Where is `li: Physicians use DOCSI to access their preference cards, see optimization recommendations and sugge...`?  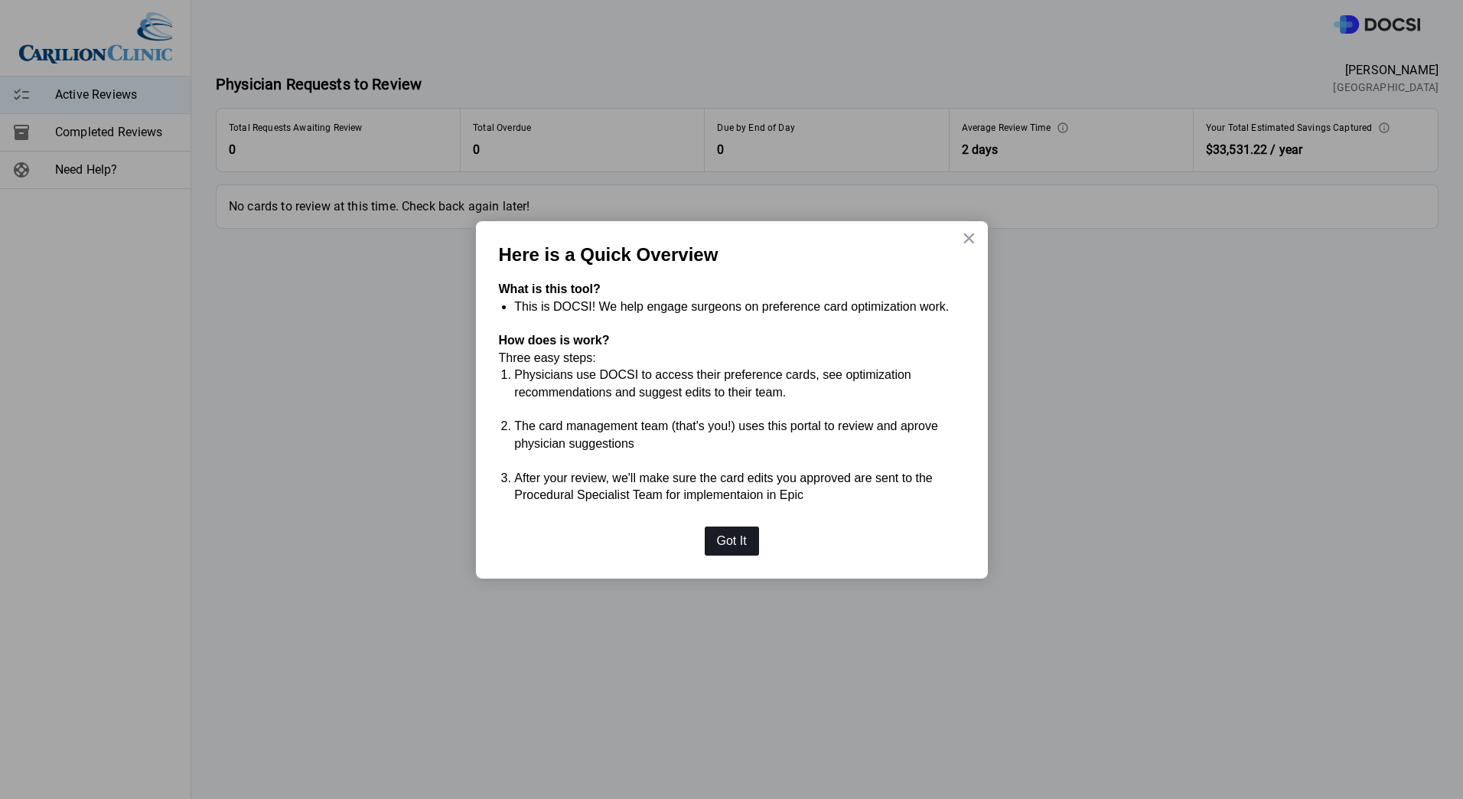 li: Physicians use DOCSI to access their preference cards, see optimization recommendations and sugge... is located at coordinates (739, 383).